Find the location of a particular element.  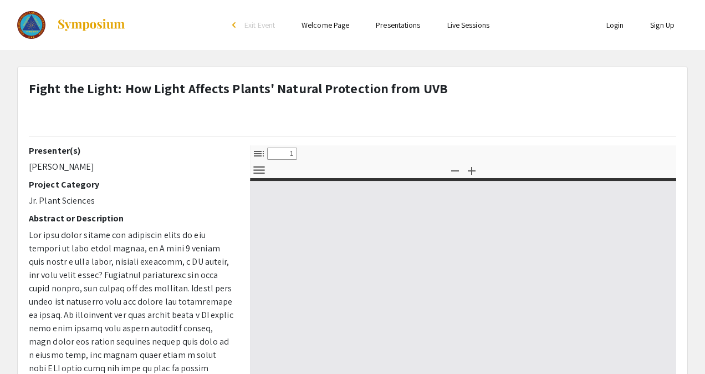

img: Symposium by ForagerOne is located at coordinates (91, 25).